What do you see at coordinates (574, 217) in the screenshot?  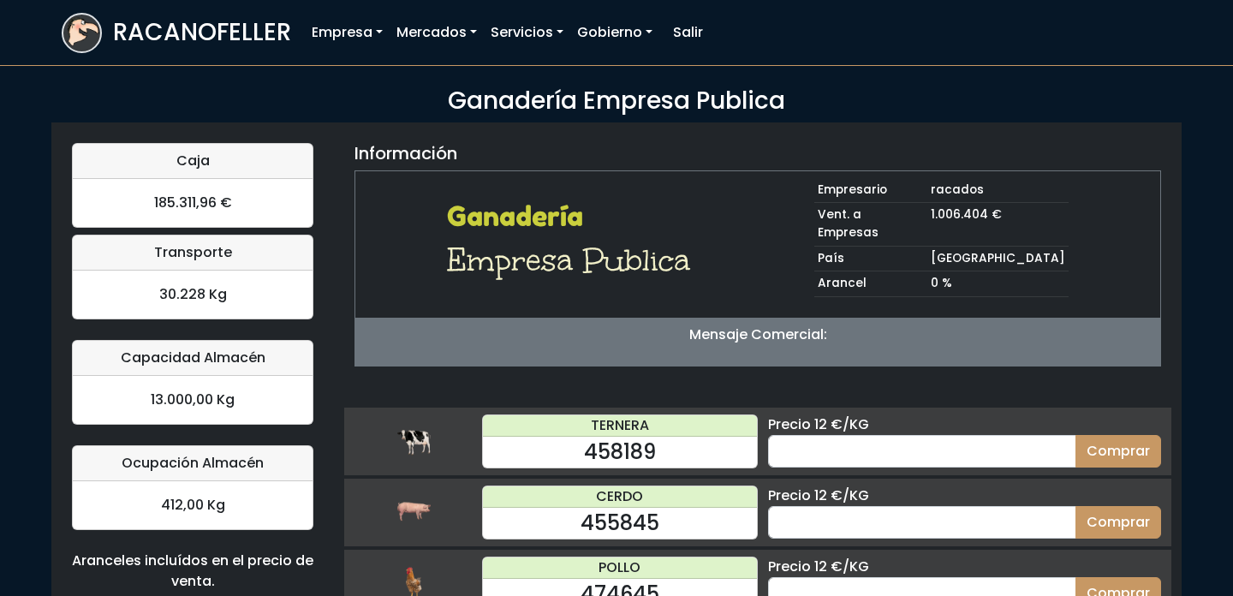 I see `h2: Ganadería` at bounding box center [574, 217].